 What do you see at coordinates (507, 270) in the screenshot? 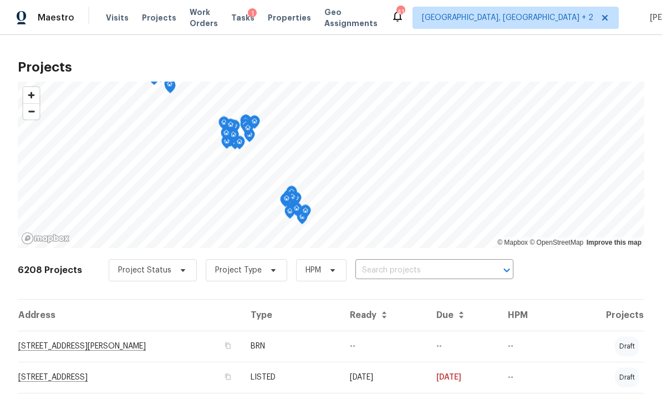
I see `button: Open` at bounding box center [507, 270].